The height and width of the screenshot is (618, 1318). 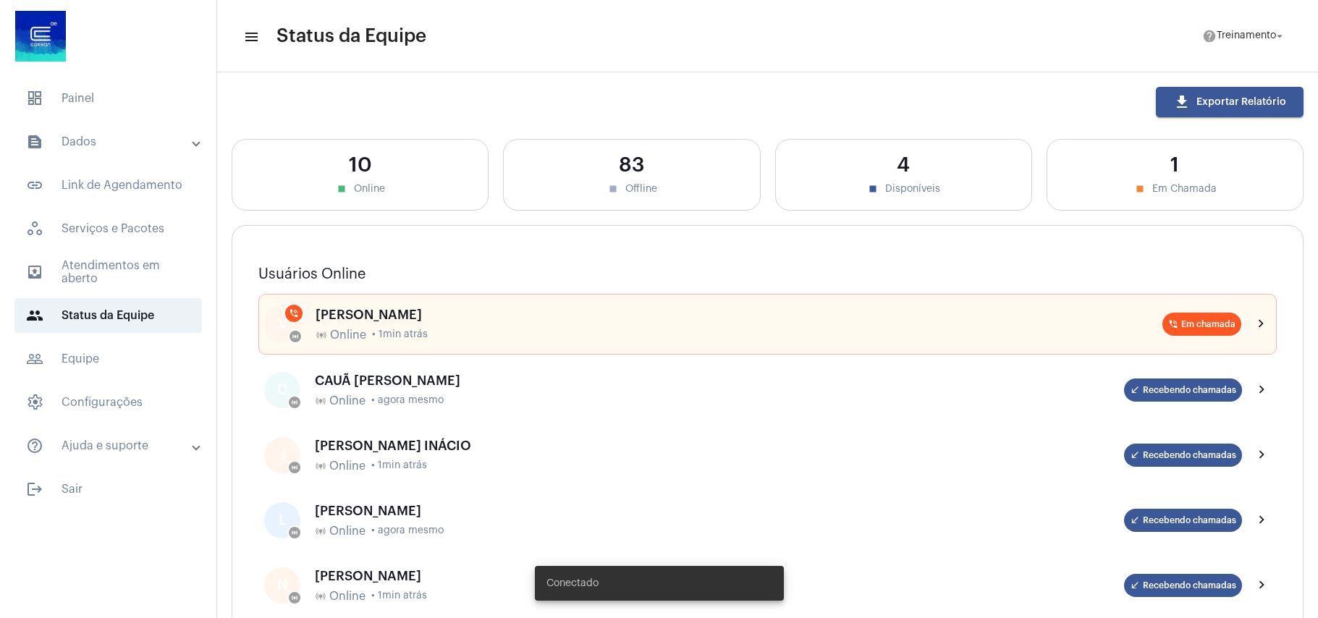 I want to click on div: 10, so click(x=360, y=165).